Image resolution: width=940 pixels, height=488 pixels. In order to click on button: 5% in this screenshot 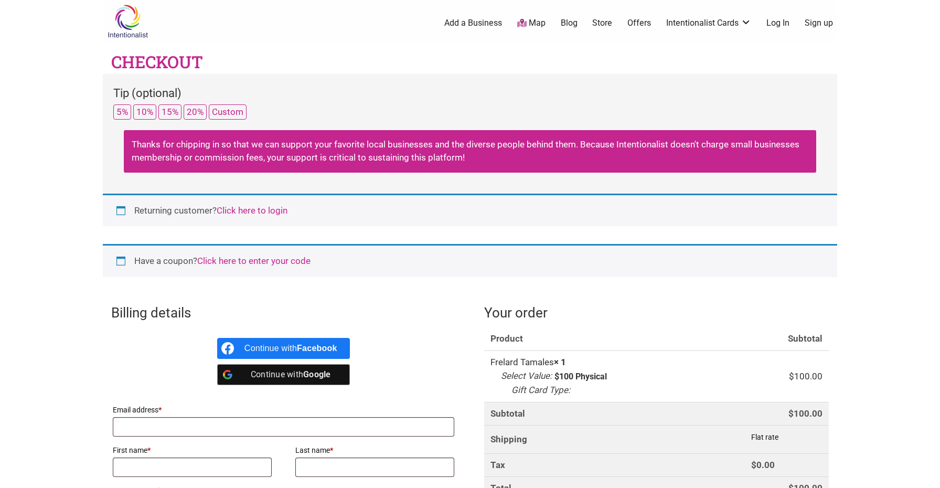, I will do `click(122, 112)`.